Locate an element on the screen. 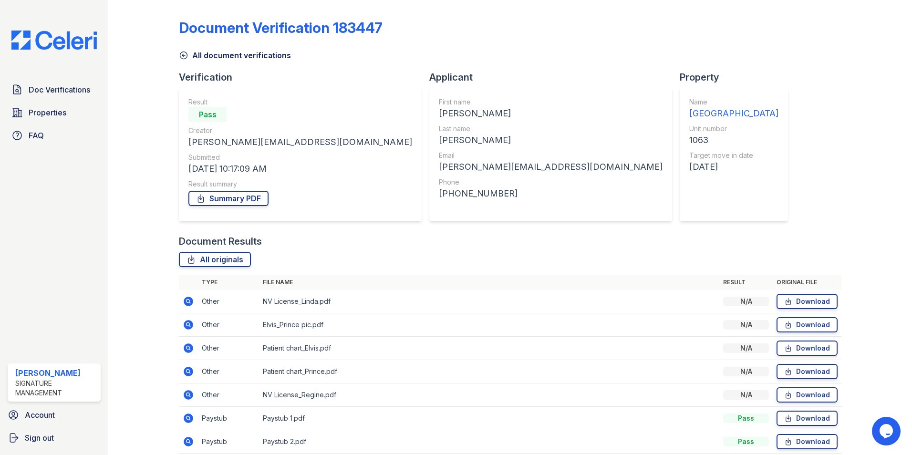  span: Sign out is located at coordinates (39, 438).